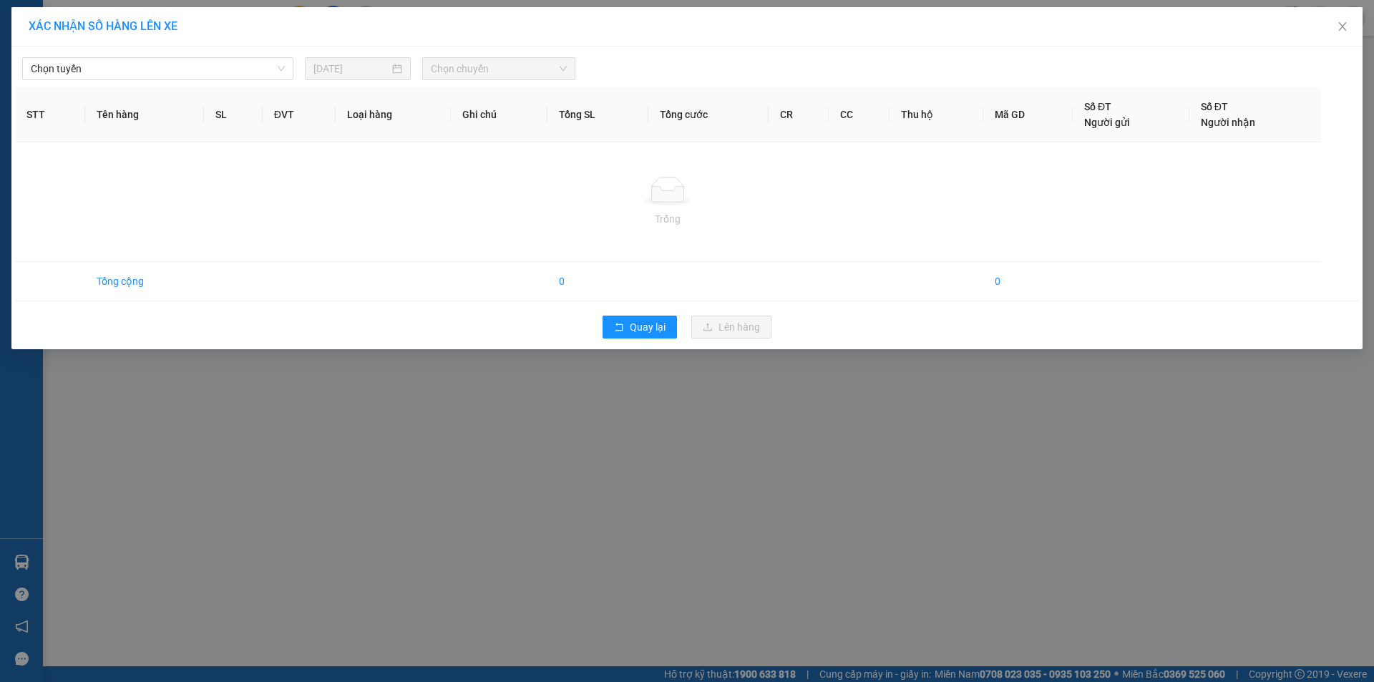 This screenshot has width=1374, height=682. What do you see at coordinates (731, 327) in the screenshot?
I see `button: uploadLên hàng` at bounding box center [731, 327].